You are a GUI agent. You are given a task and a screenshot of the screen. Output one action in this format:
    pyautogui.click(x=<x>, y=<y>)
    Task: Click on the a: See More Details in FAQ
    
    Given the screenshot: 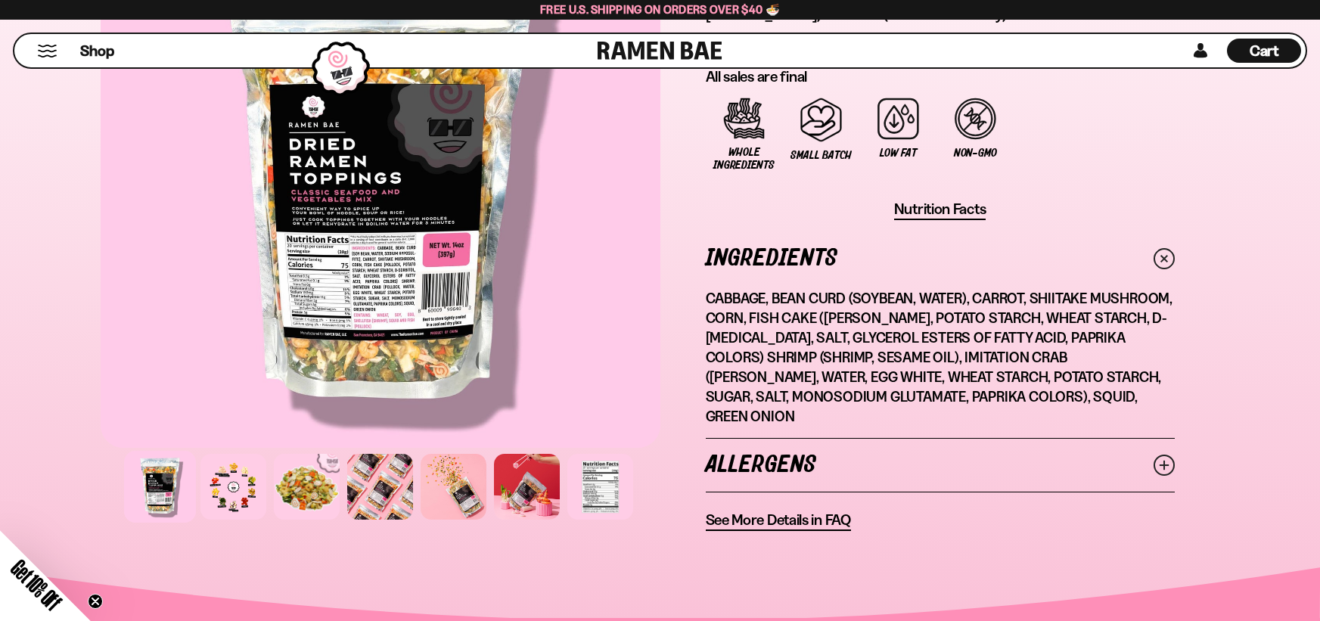 What is the action you would take?
    pyautogui.click(x=778, y=520)
    